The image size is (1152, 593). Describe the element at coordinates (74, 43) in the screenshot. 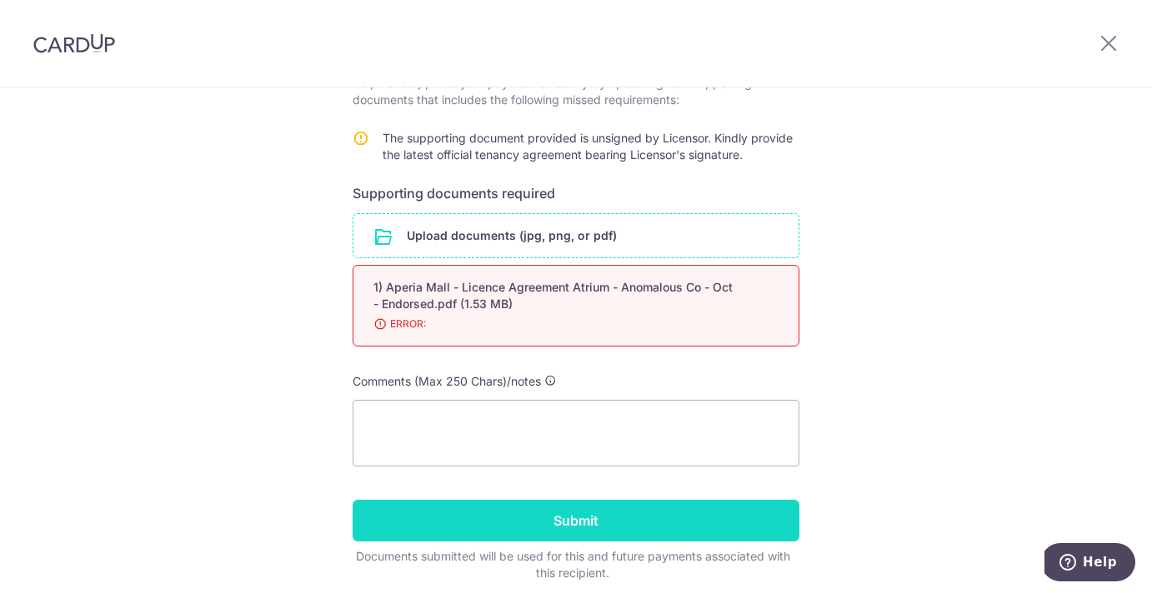

I see `img: CardUp` at that location.